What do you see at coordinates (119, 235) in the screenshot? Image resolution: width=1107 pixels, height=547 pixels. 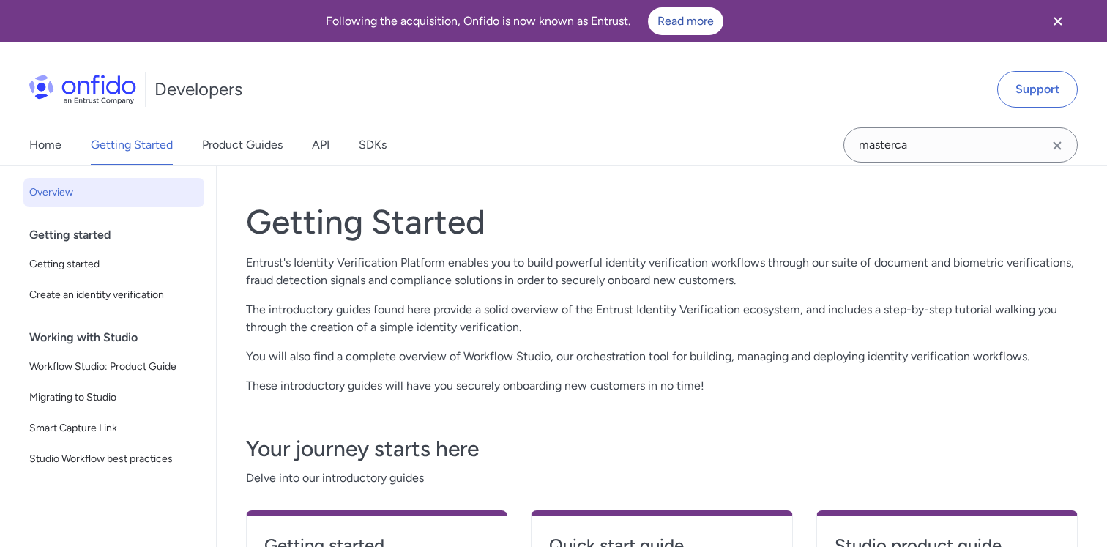 I see `div: Getting started` at bounding box center [119, 235].